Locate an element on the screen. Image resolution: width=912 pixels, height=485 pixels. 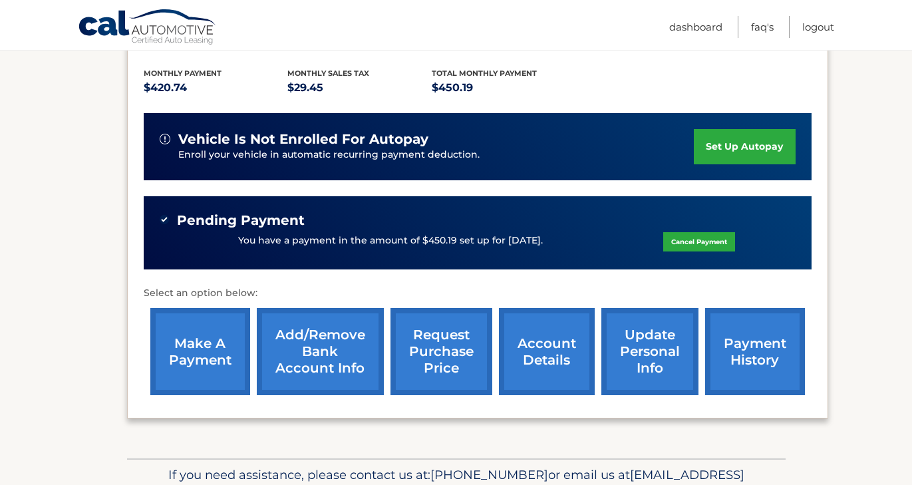
p: Select an option below: is located at coordinates (477, 293).